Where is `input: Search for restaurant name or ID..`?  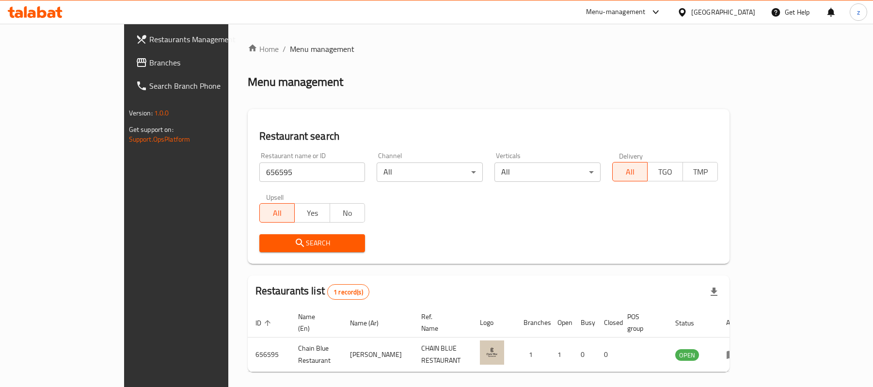 input: Search for restaurant name or ID.. is located at coordinates (312, 172).